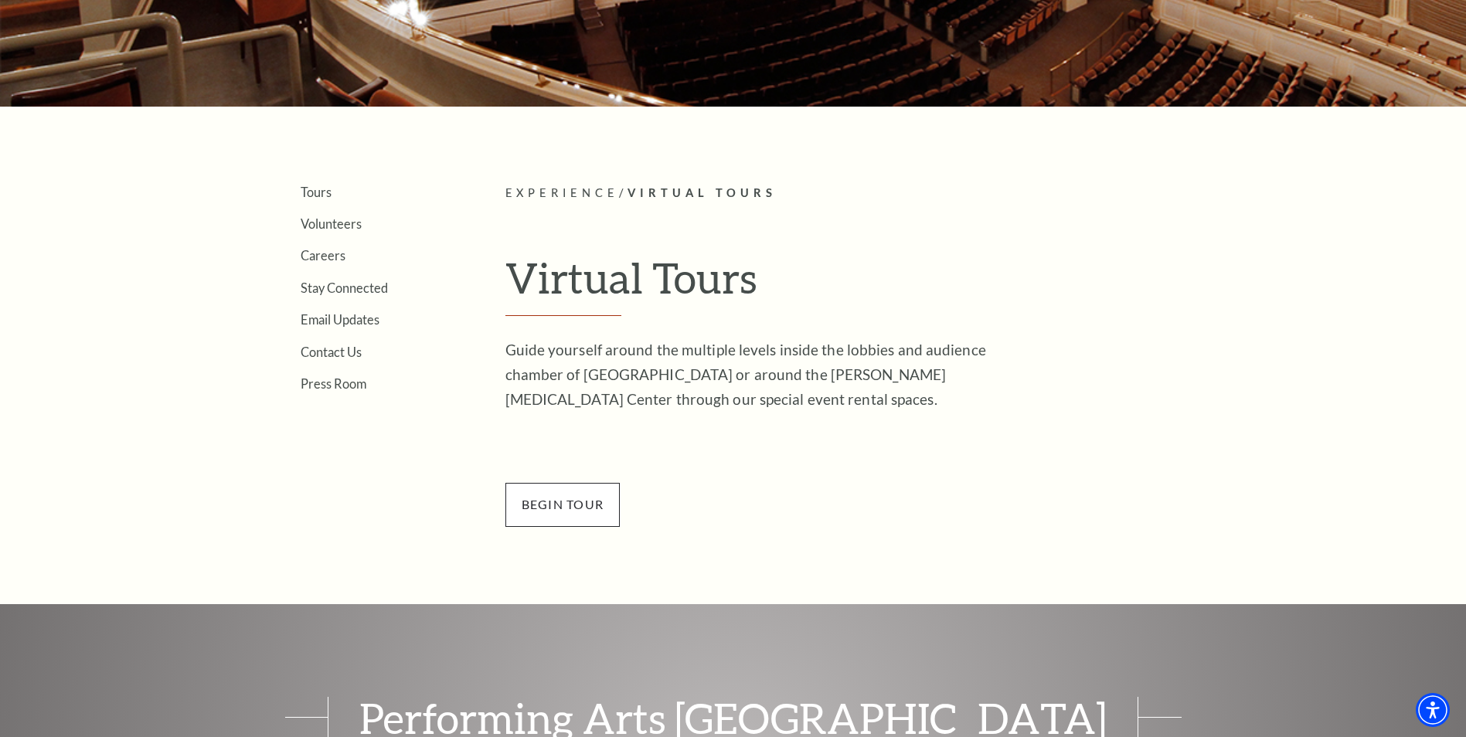 The height and width of the screenshot is (737, 1466). I want to click on a: Volunteers, so click(331, 223).